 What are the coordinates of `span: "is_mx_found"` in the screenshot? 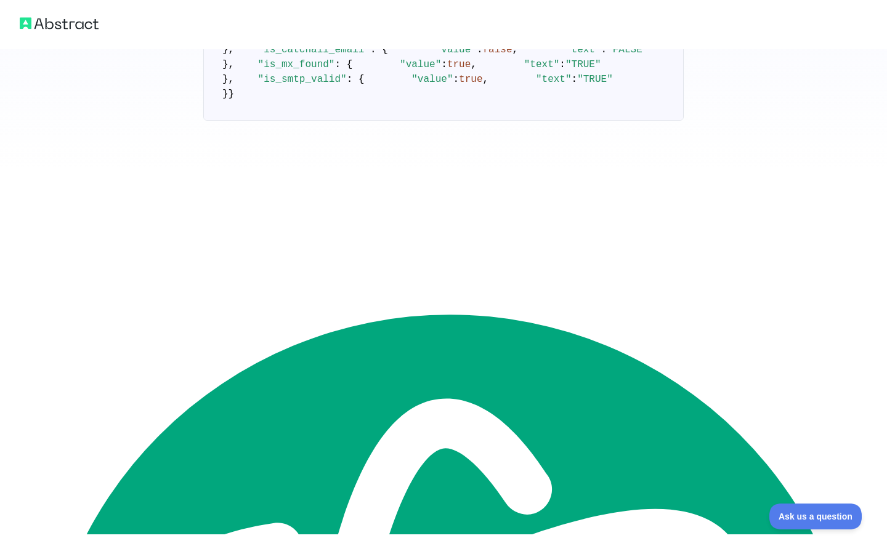 It's located at (296, 65).